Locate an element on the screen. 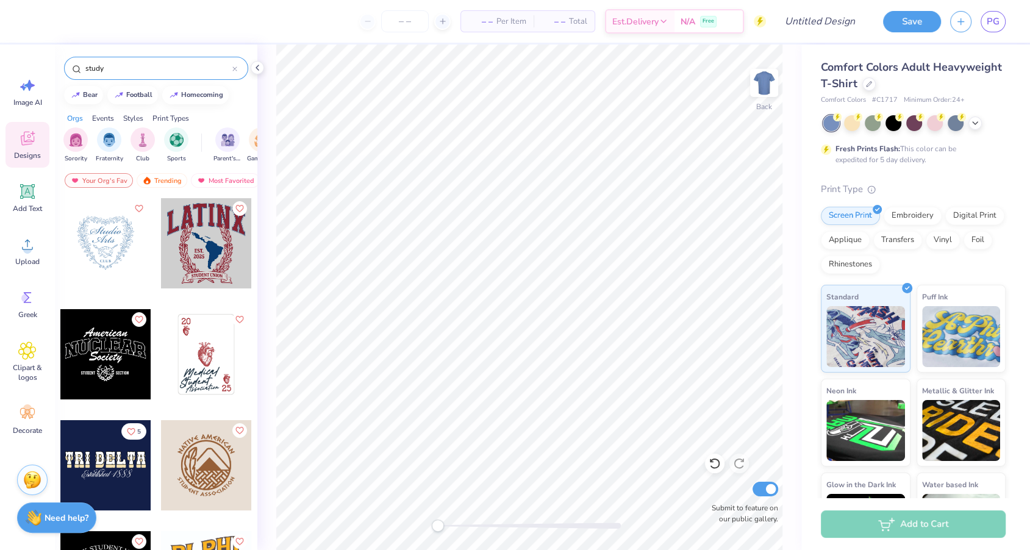  span: Total is located at coordinates (578, 21).